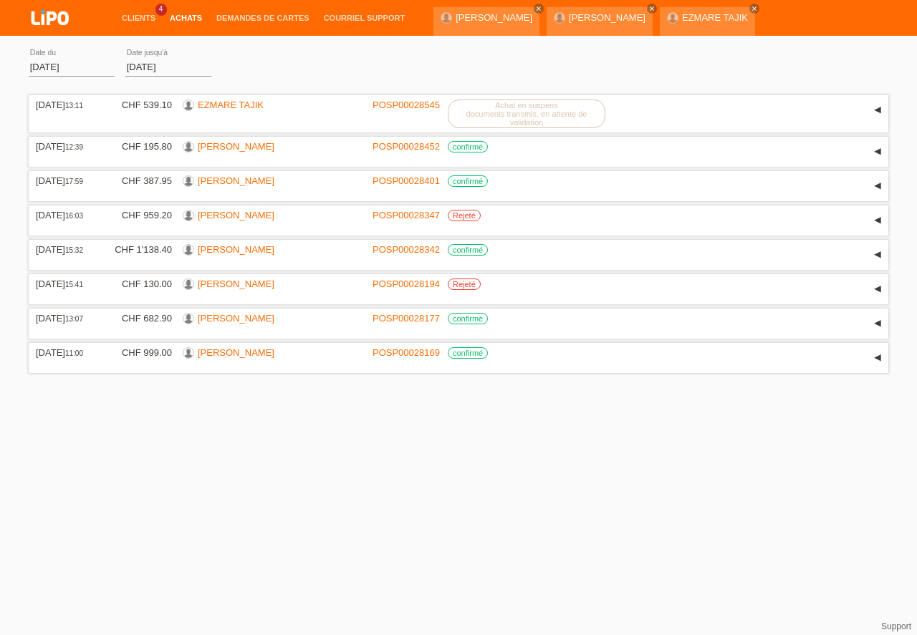  What do you see at coordinates (406, 352) in the screenshot?
I see `a: POSP00028169` at bounding box center [406, 352].